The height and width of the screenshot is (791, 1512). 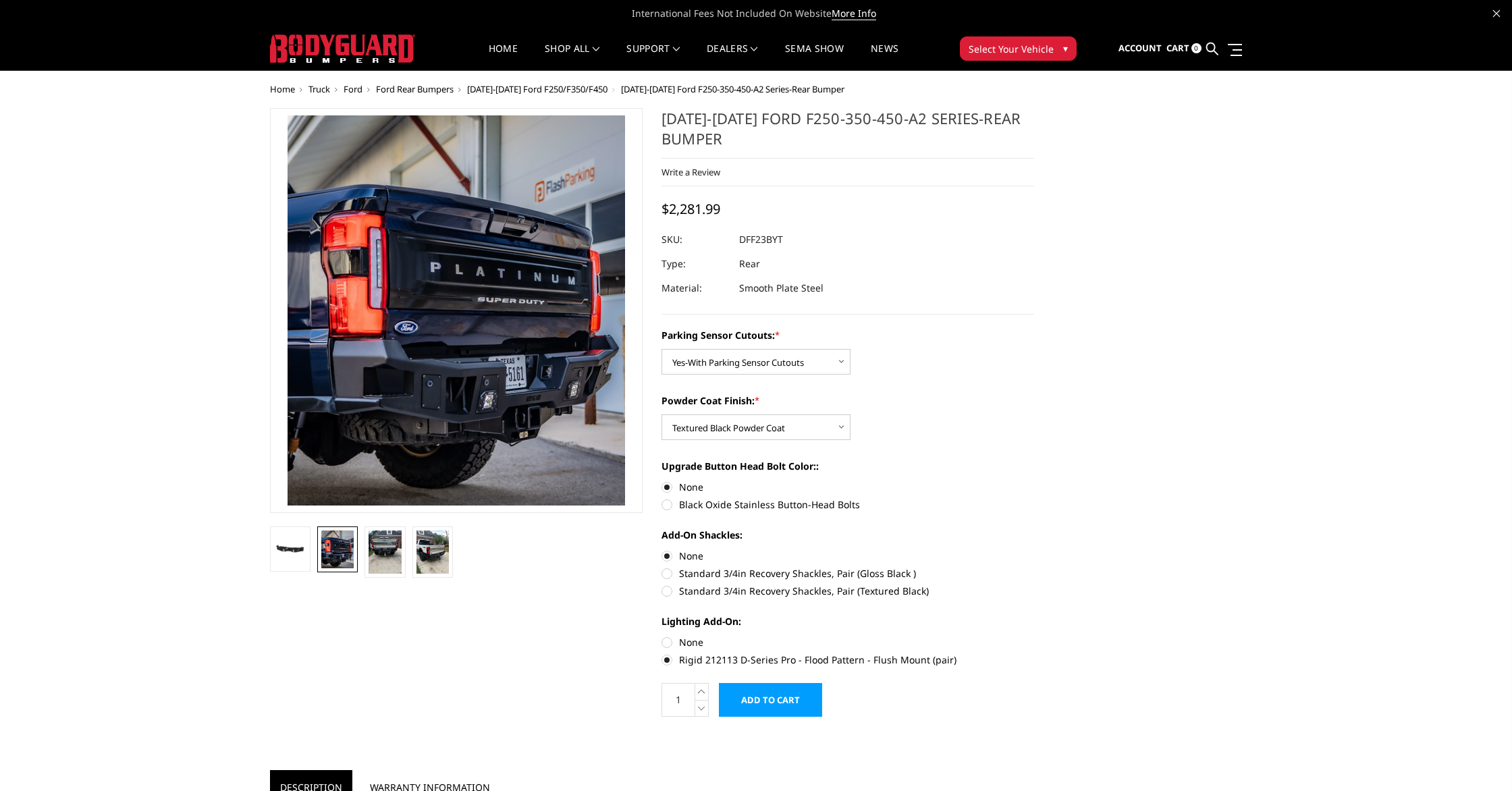 I want to click on span: Home, so click(x=282, y=89).